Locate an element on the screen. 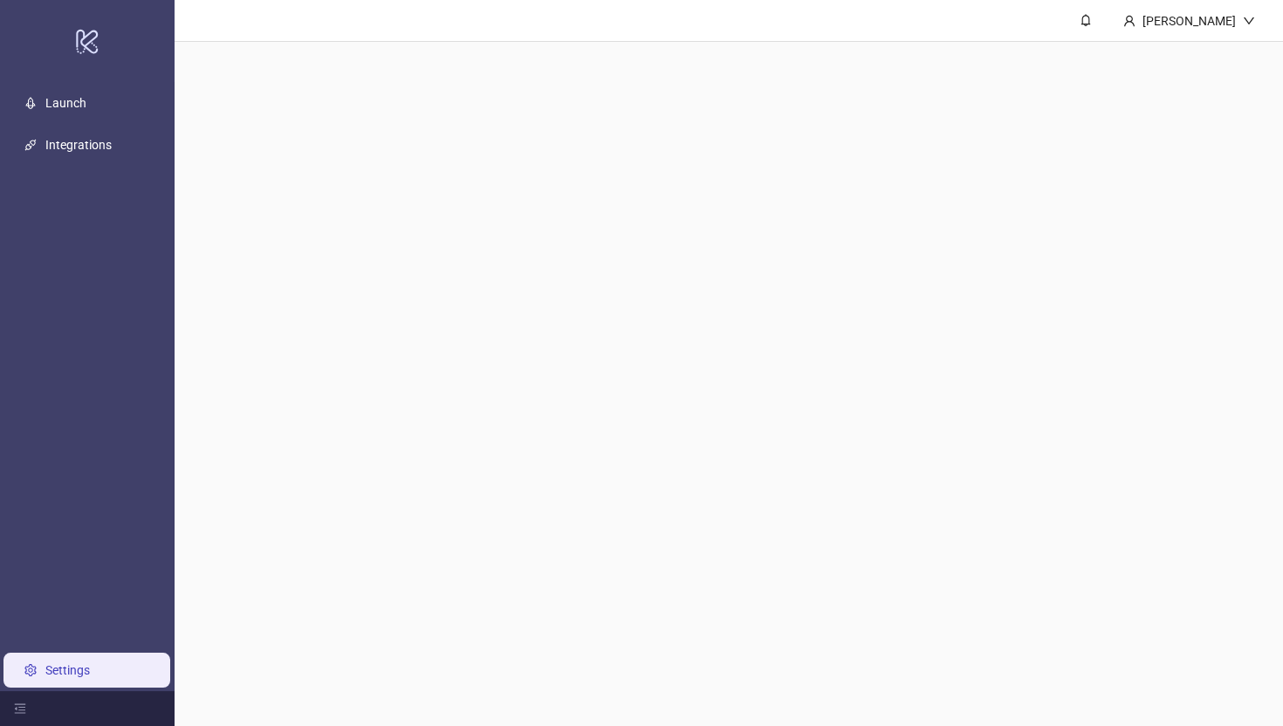 This screenshot has height=726, width=1283. a: Integrations is located at coordinates (79, 145).